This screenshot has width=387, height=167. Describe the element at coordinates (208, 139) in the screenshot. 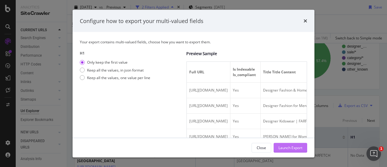

I see `span: https://www.farfetch.com/uk/shopping/women/alexander-mcqueen/items.aspx` at that location.